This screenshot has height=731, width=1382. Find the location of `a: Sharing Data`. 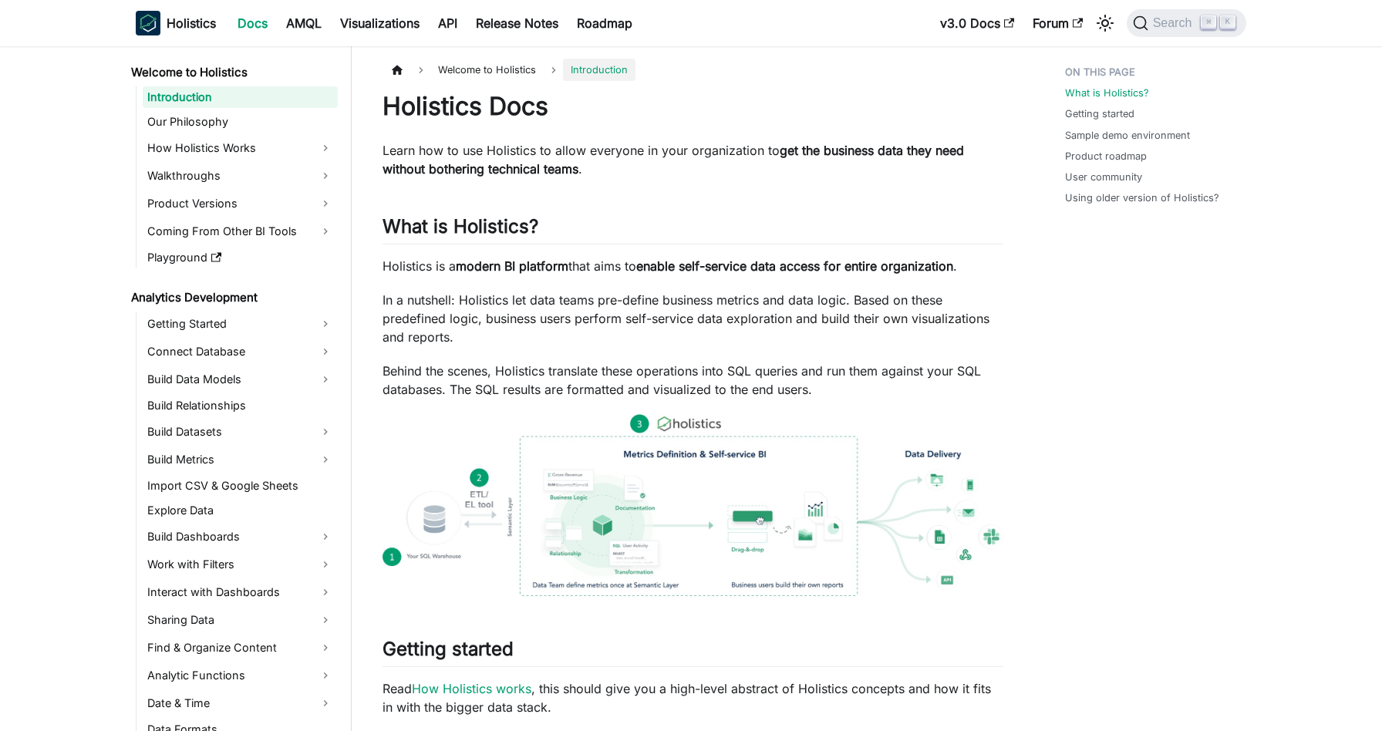

a: Sharing Data is located at coordinates (240, 620).